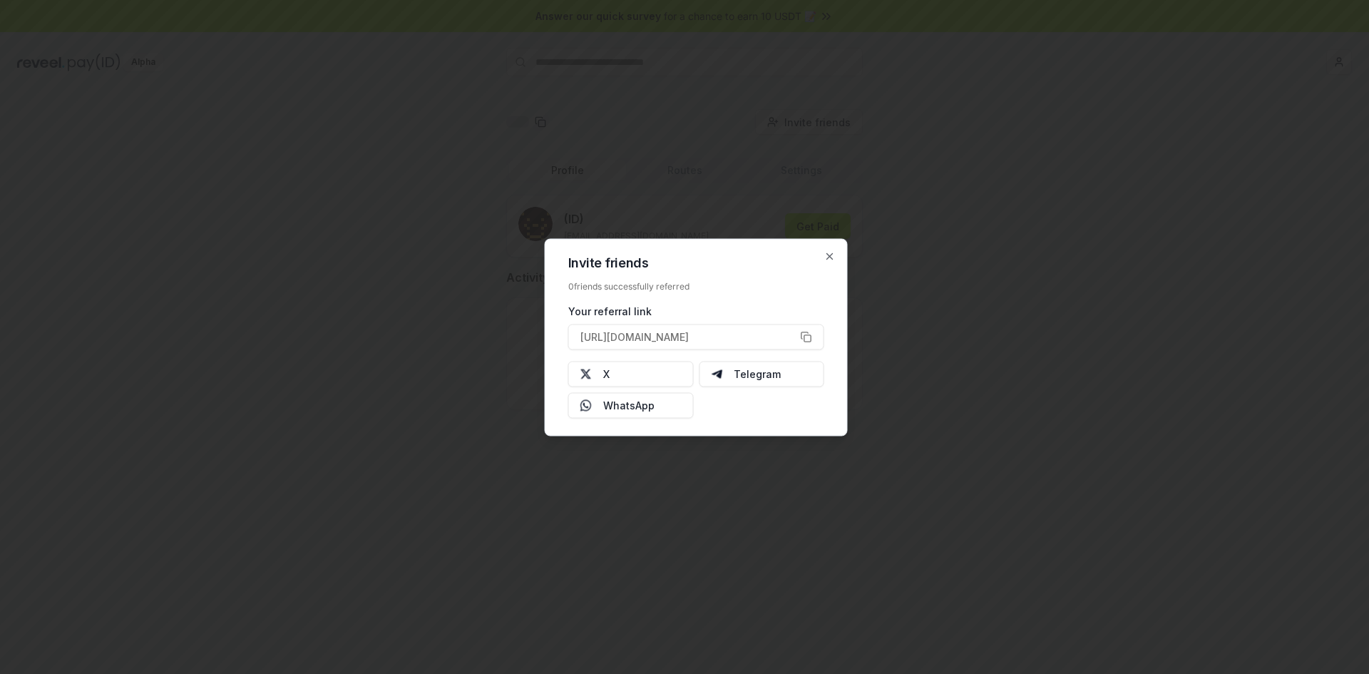 This screenshot has height=674, width=1369. What do you see at coordinates (696, 262) in the screenshot?
I see `h2: Invite friends` at bounding box center [696, 262].